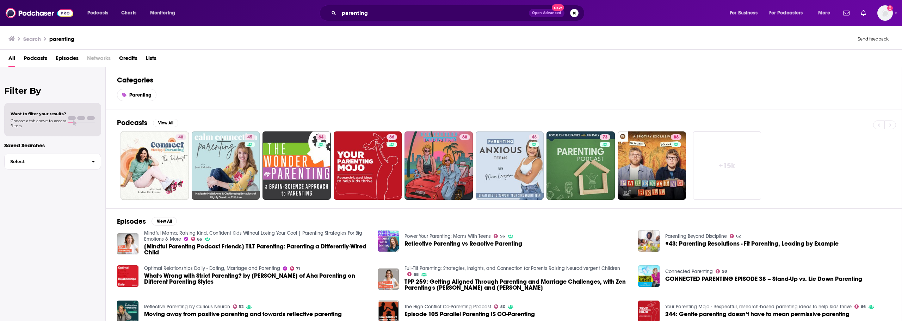  What do you see at coordinates (162, 13) in the screenshot?
I see `span: Monitoring` at bounding box center [162, 13].